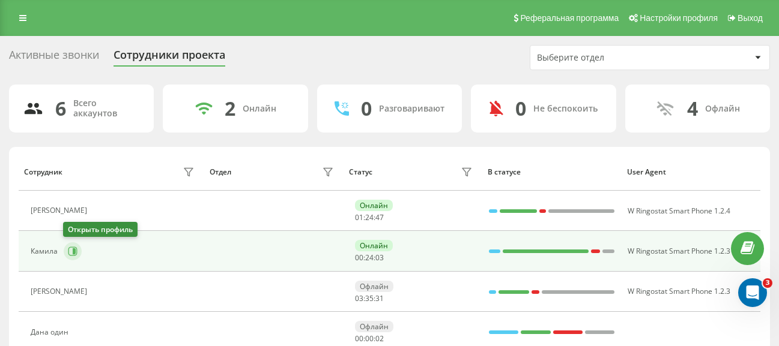  What do you see at coordinates (379, 339) in the screenshot?
I see `span: 02` at bounding box center [379, 339].